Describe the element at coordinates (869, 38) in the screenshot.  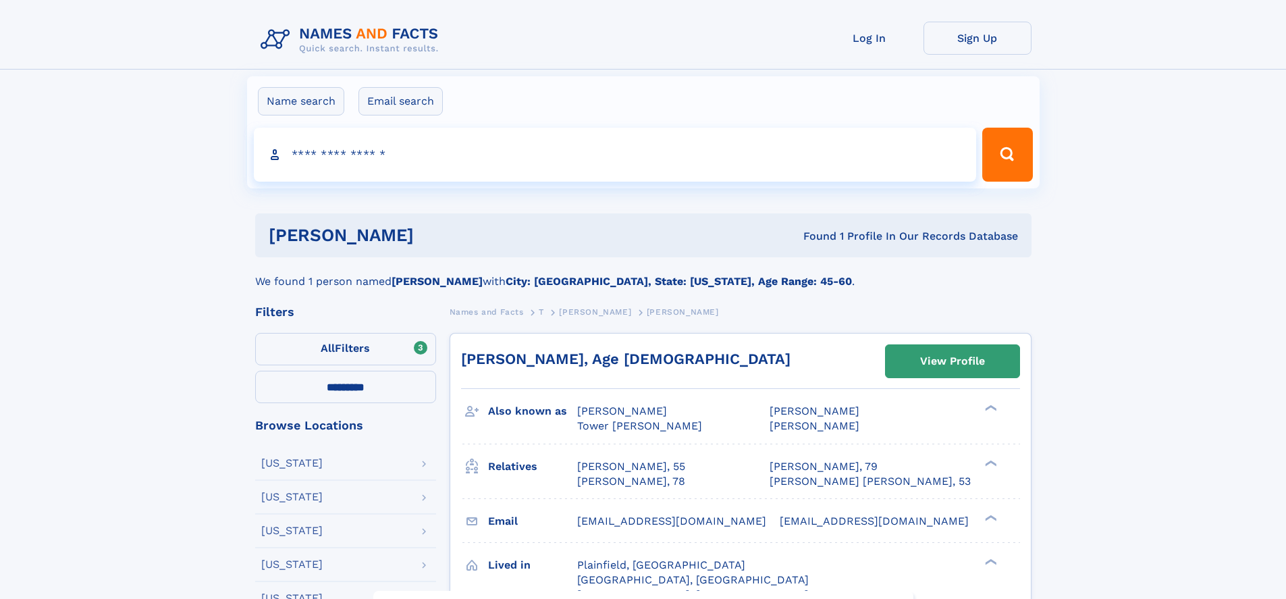
I see `a: Log In` at that location.